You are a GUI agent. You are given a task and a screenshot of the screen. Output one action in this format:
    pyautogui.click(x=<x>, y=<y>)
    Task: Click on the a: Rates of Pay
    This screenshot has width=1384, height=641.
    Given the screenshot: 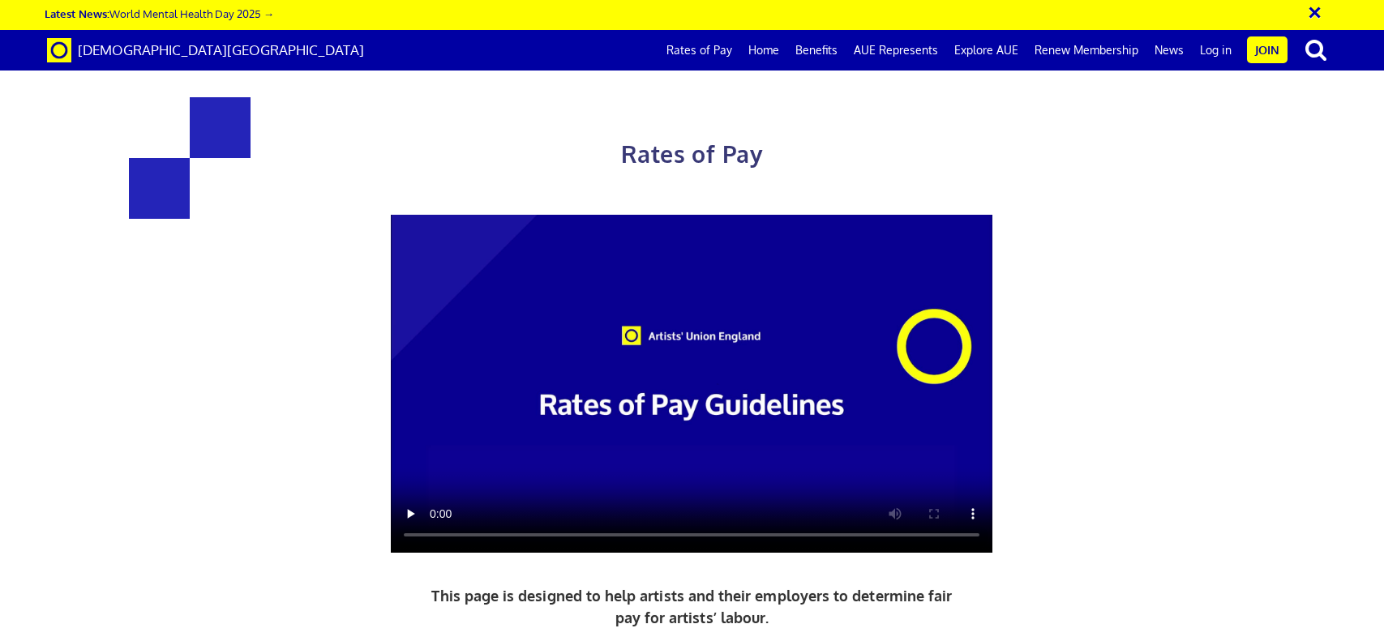 What is the action you would take?
    pyautogui.click(x=699, y=50)
    